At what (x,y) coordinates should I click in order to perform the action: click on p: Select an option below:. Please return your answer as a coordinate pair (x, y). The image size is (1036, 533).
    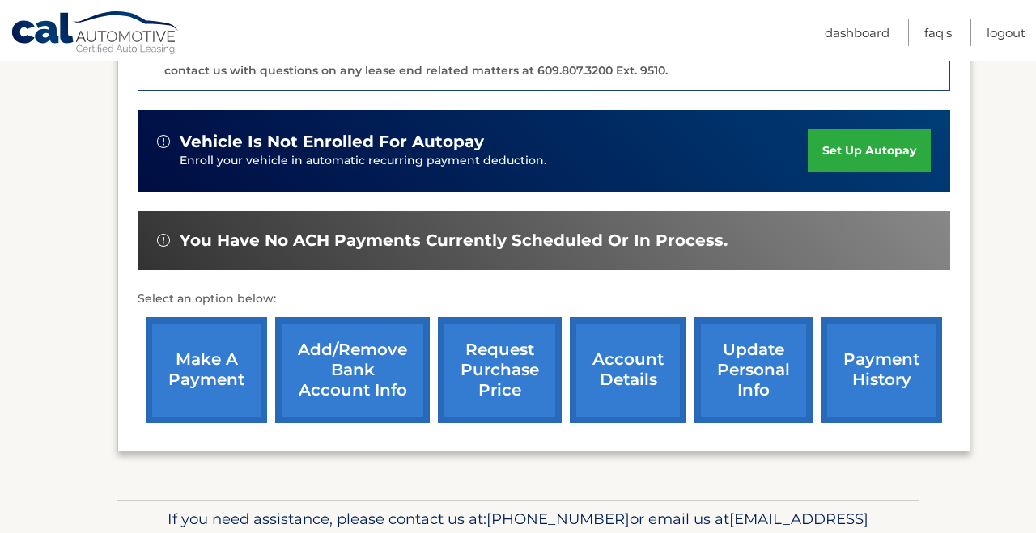
    Looking at the image, I should click on (544, 300).